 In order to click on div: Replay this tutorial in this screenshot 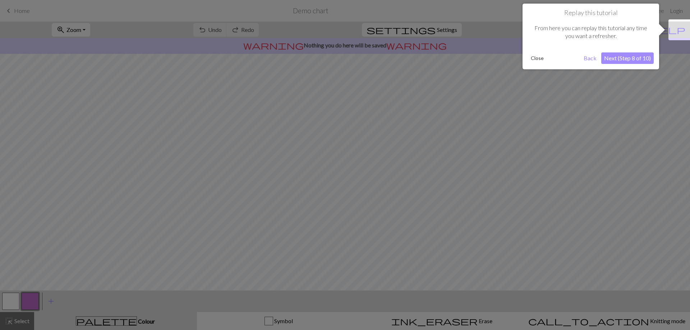, I will do `click(591, 36)`.